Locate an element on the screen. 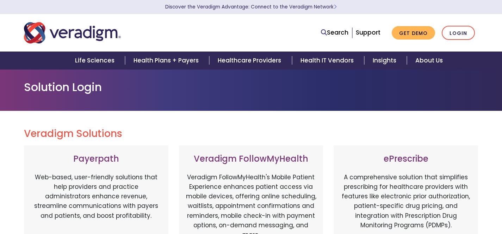 Image resolution: width=502 pixels, height=234 pixels. a: Life Sciences is located at coordinates (96, 60).